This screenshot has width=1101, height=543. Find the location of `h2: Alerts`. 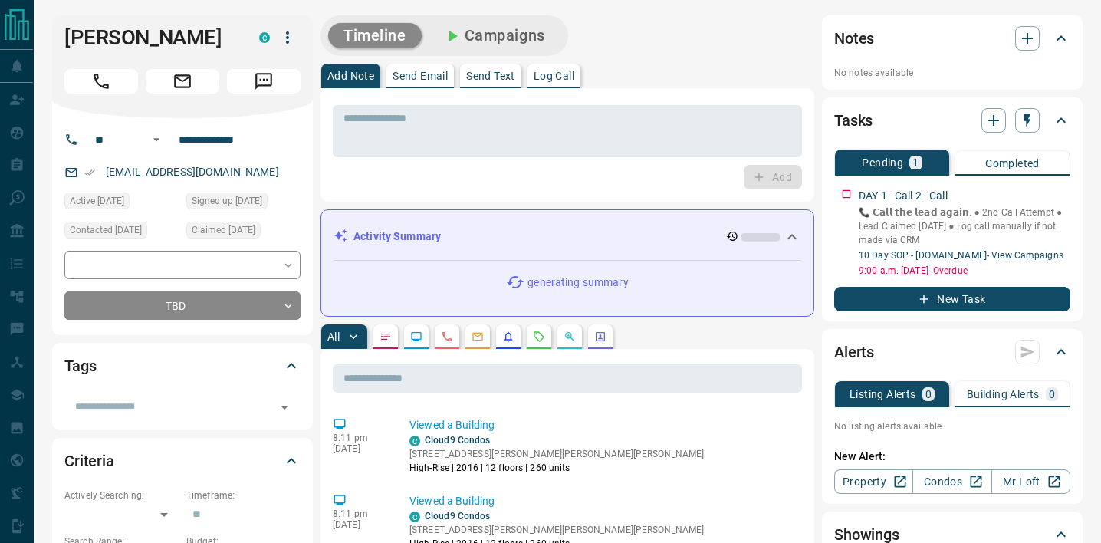

h2: Alerts is located at coordinates (854, 352).